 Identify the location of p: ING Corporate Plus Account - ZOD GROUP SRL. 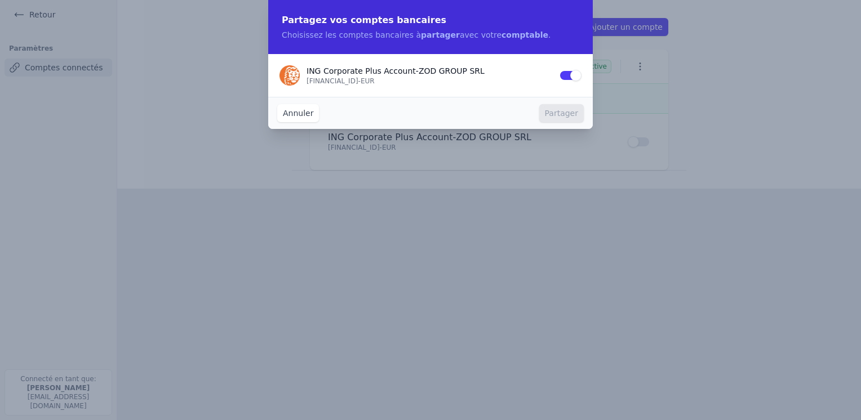
(429, 71).